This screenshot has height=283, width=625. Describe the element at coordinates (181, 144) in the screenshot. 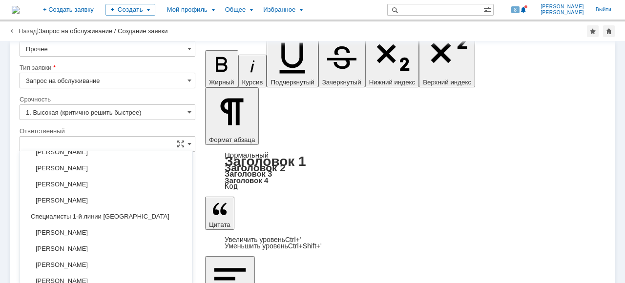

I see `span: Сложная форма` at that location.